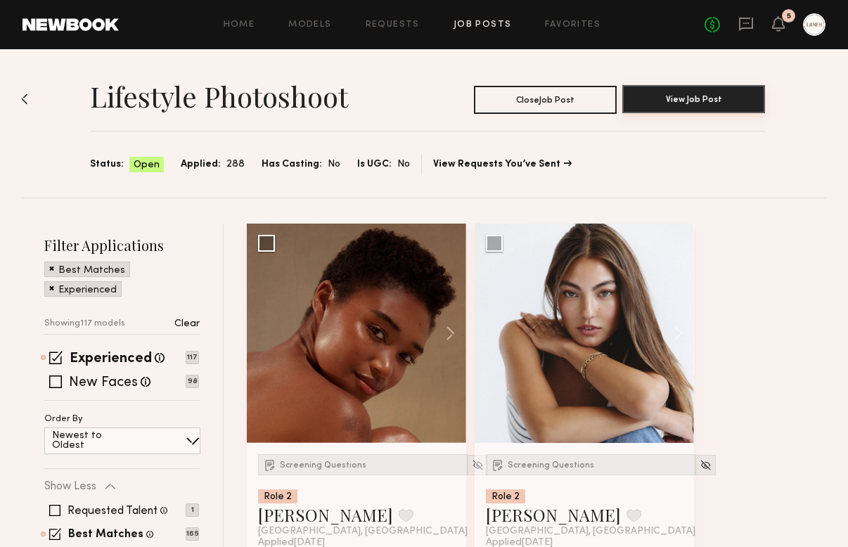 This screenshot has height=547, width=848. I want to click on p: Show Less, so click(70, 486).